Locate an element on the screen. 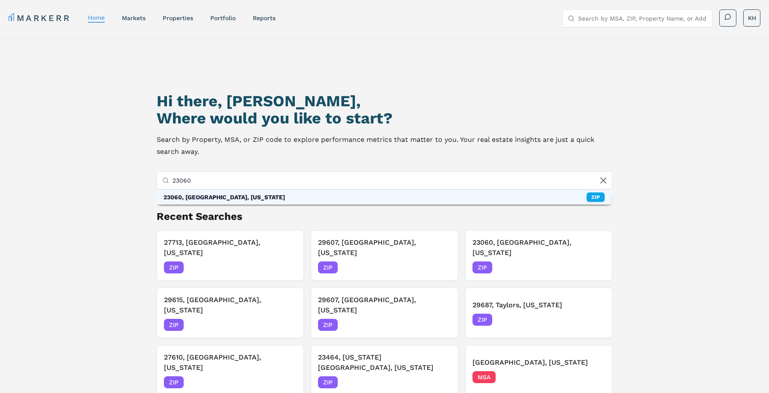 The height and width of the screenshot is (393, 769). a: reports is located at coordinates (264, 18).